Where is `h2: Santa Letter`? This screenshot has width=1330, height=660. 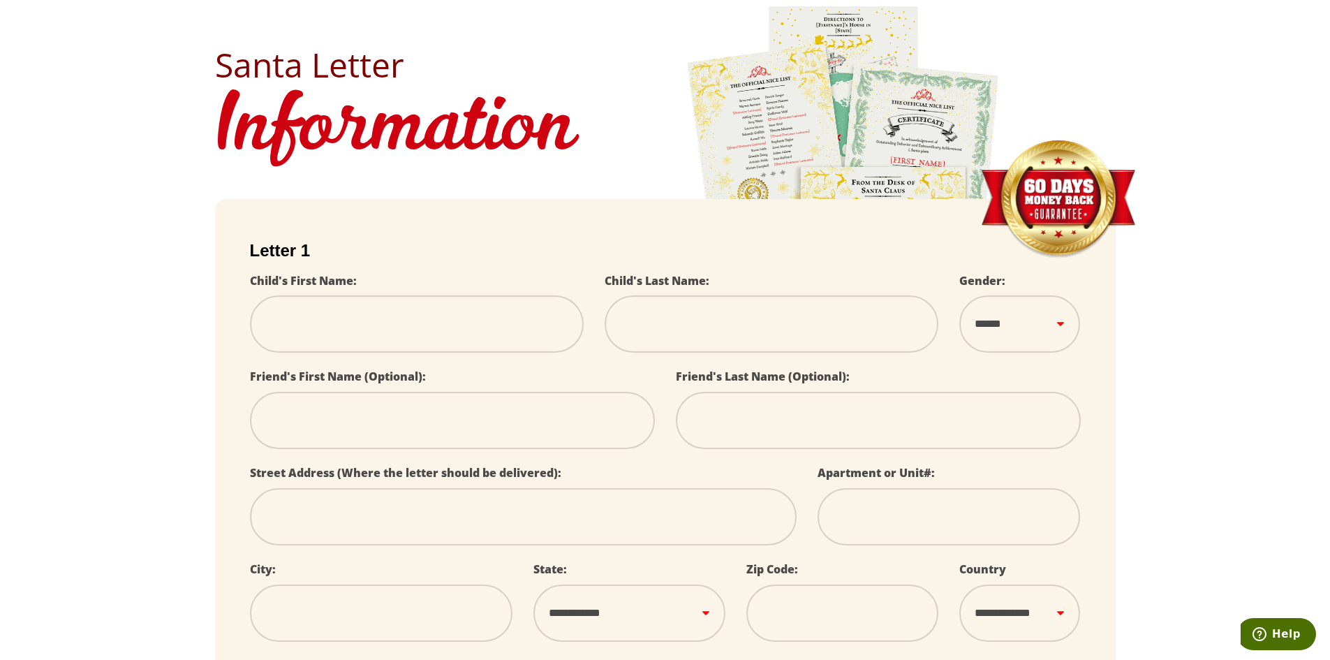
h2: Santa Letter is located at coordinates (665, 65).